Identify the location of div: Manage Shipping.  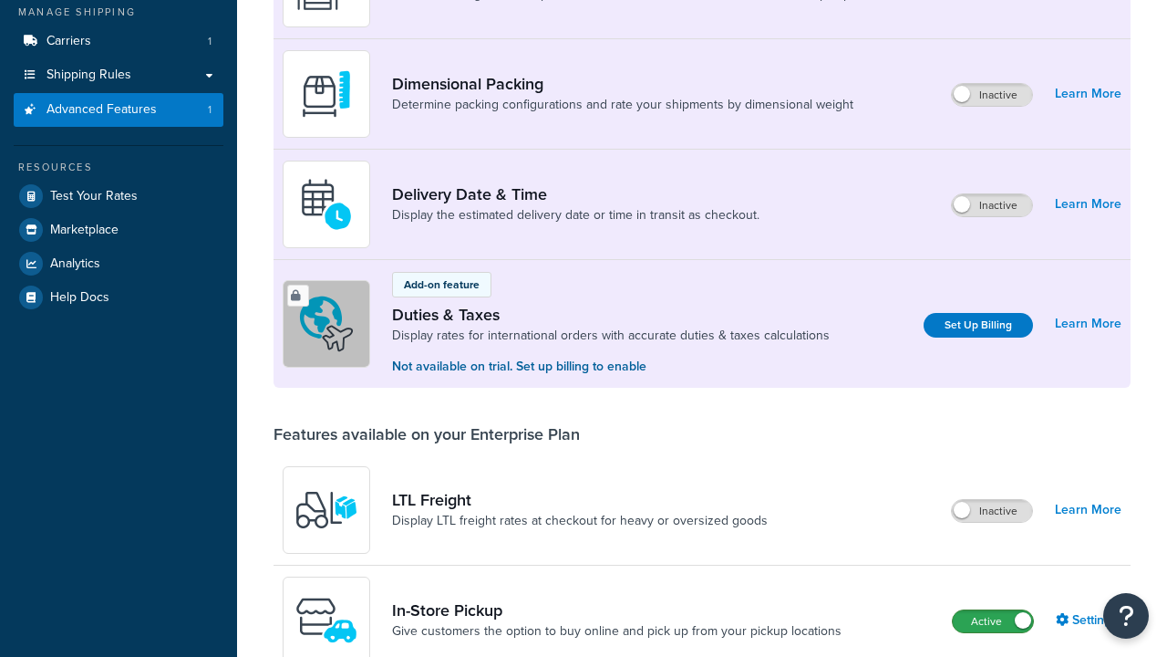
(119, 12).